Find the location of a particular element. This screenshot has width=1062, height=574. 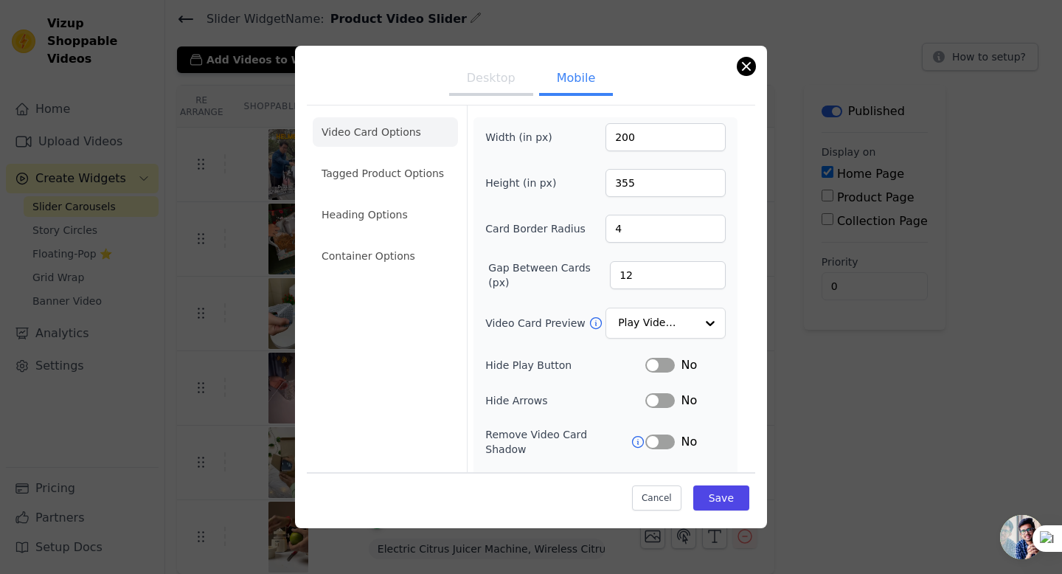

button: Save is located at coordinates (721, 498).